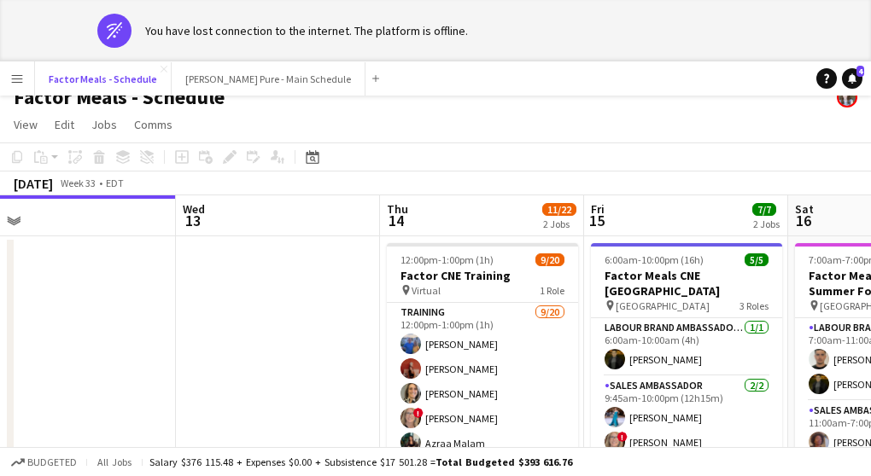 Image resolution: width=871 pixels, height=476 pixels. I want to click on span: 12:00pm-1:00pm (1h), so click(446, 259).